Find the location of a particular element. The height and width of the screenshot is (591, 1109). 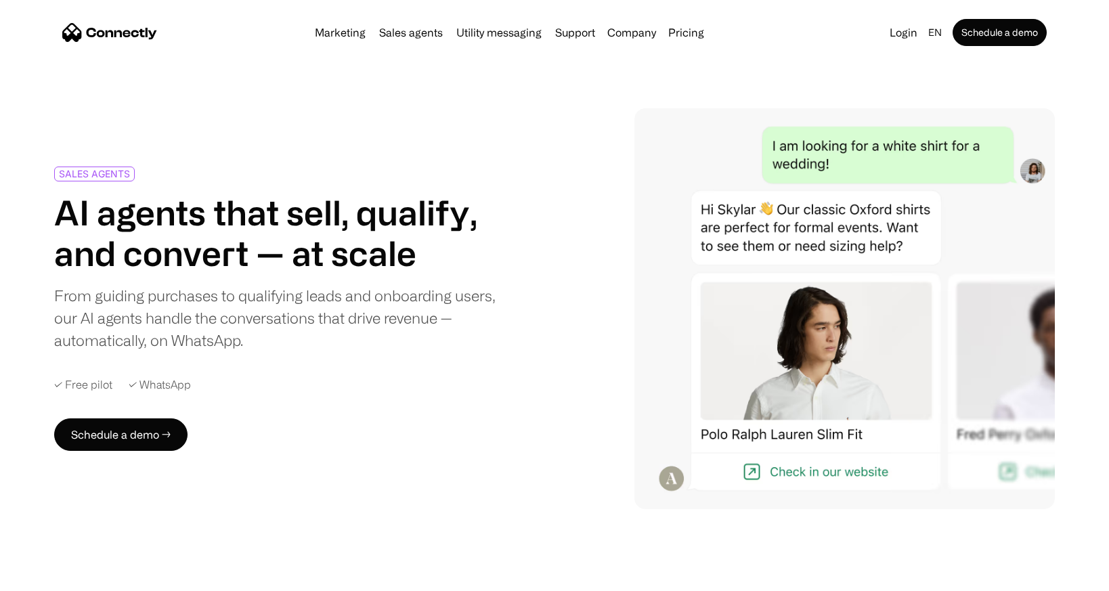

a: Support is located at coordinates (575, 33).